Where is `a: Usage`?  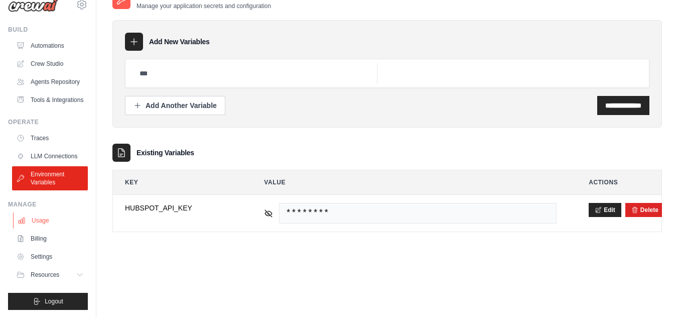
a: Usage is located at coordinates (51, 220).